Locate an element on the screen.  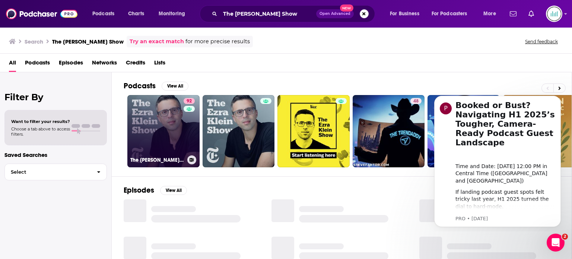
span: Charts is located at coordinates (136, 14).